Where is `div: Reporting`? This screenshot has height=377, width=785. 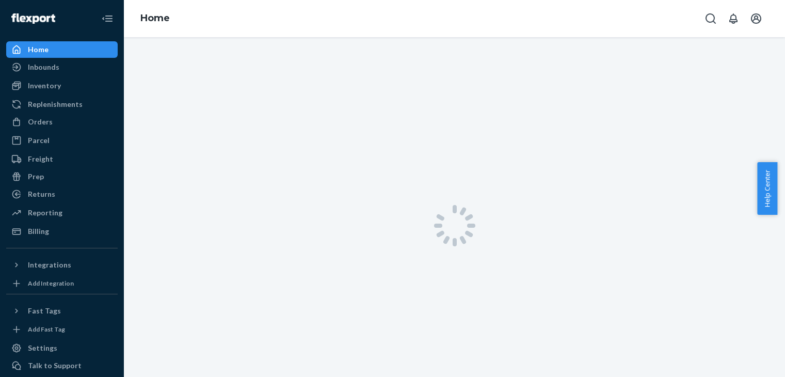
div: Reporting is located at coordinates (45, 213).